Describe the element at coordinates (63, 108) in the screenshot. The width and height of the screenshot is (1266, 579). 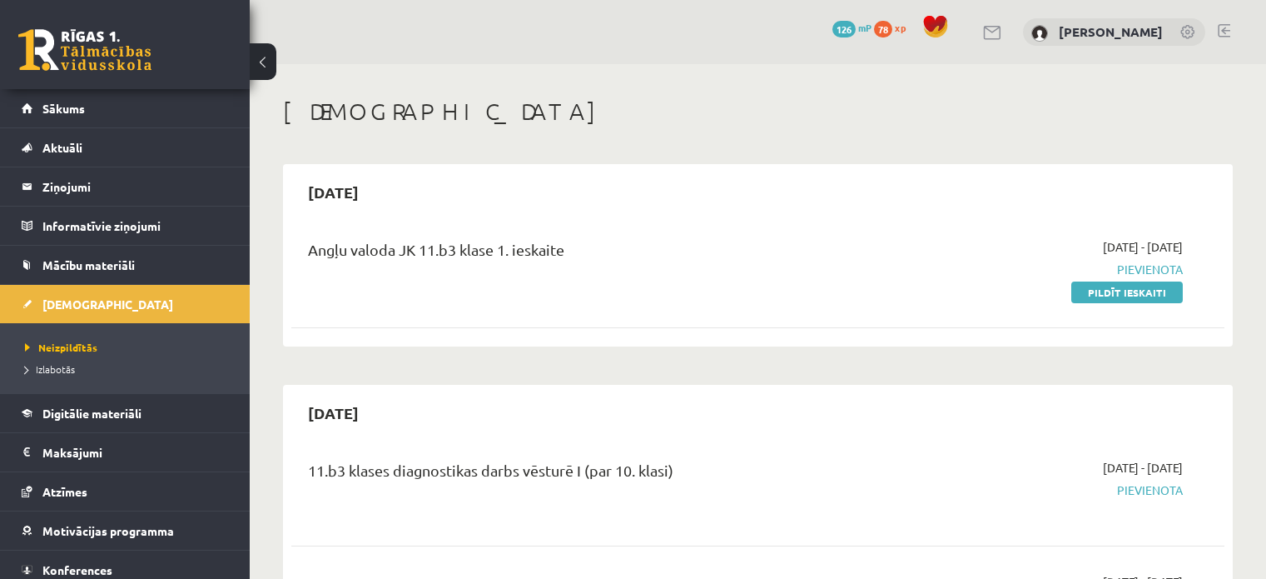
I see `span: Sākums` at that location.